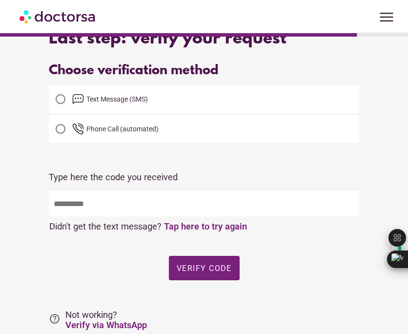  What do you see at coordinates (58, 16) in the screenshot?
I see `img: Doctorsa.com` at bounding box center [58, 16].